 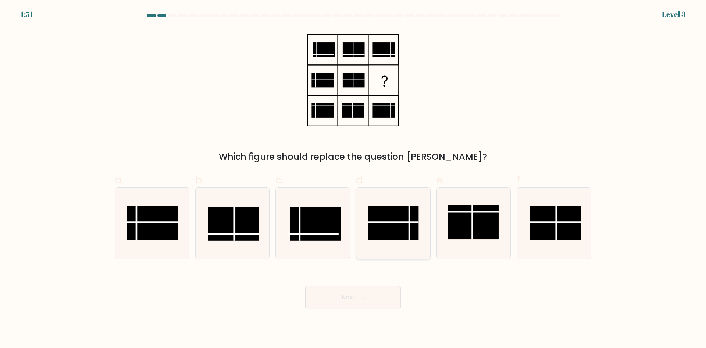 What do you see at coordinates (520, 180) in the screenshot?
I see `span: f.` at bounding box center [520, 180].